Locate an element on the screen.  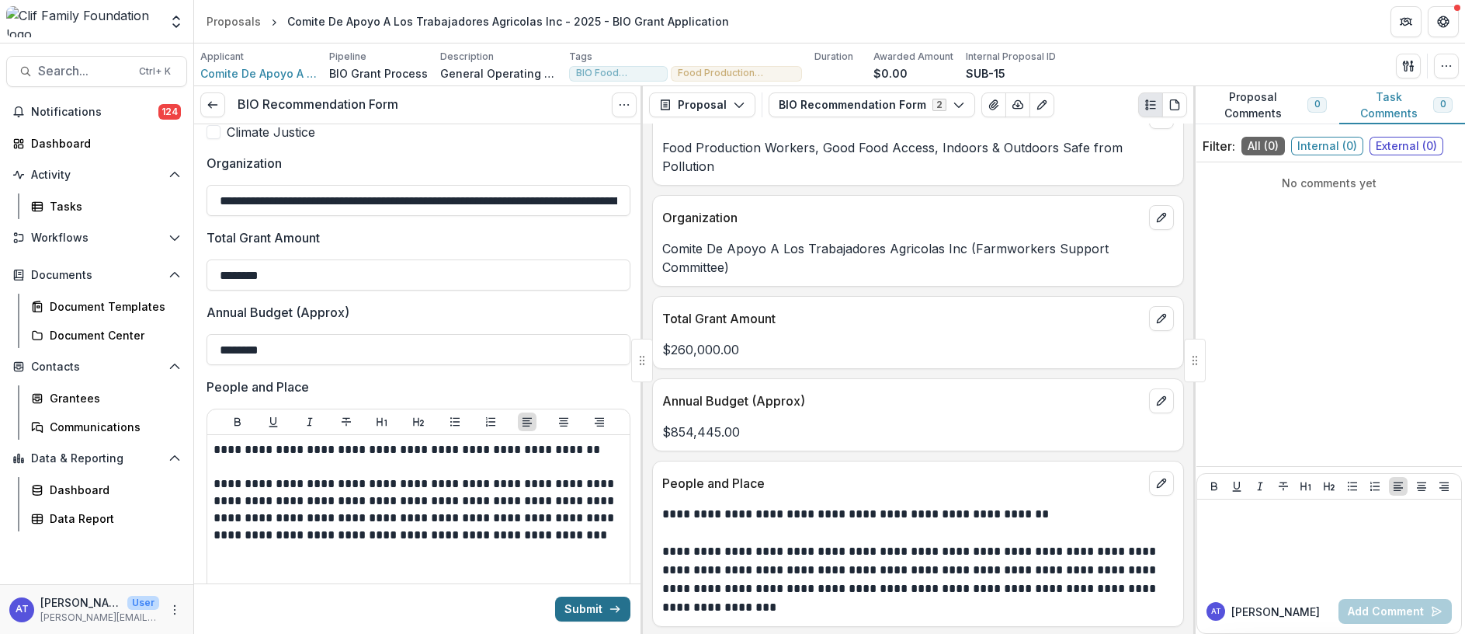
button: Align Right is located at coordinates (599, 422).